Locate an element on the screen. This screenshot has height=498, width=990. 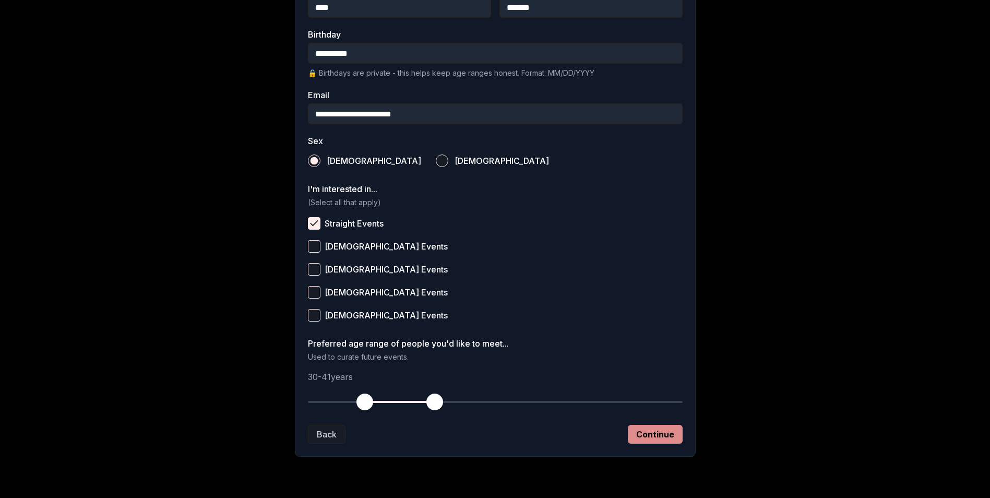
label: Email is located at coordinates (495, 95).